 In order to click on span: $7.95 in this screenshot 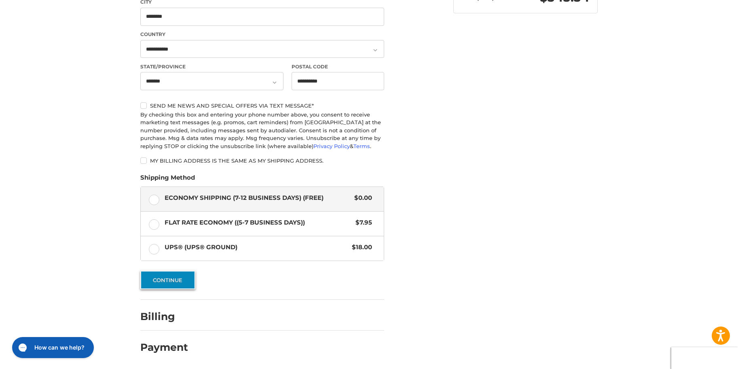, I will do `click(362, 223)`.